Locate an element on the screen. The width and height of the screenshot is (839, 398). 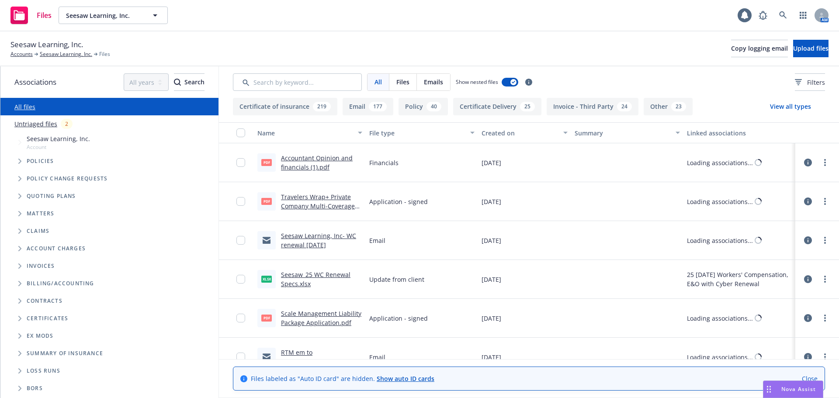
button: Name is located at coordinates (310, 133).